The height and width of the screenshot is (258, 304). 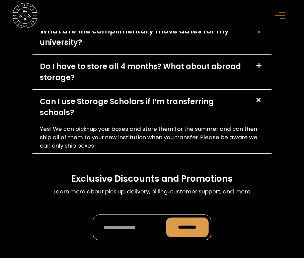 What do you see at coordinates (152, 191) in the screenshot?
I see `p: Learn more about pick up, delivery, billing, customer support, and more` at bounding box center [152, 191].